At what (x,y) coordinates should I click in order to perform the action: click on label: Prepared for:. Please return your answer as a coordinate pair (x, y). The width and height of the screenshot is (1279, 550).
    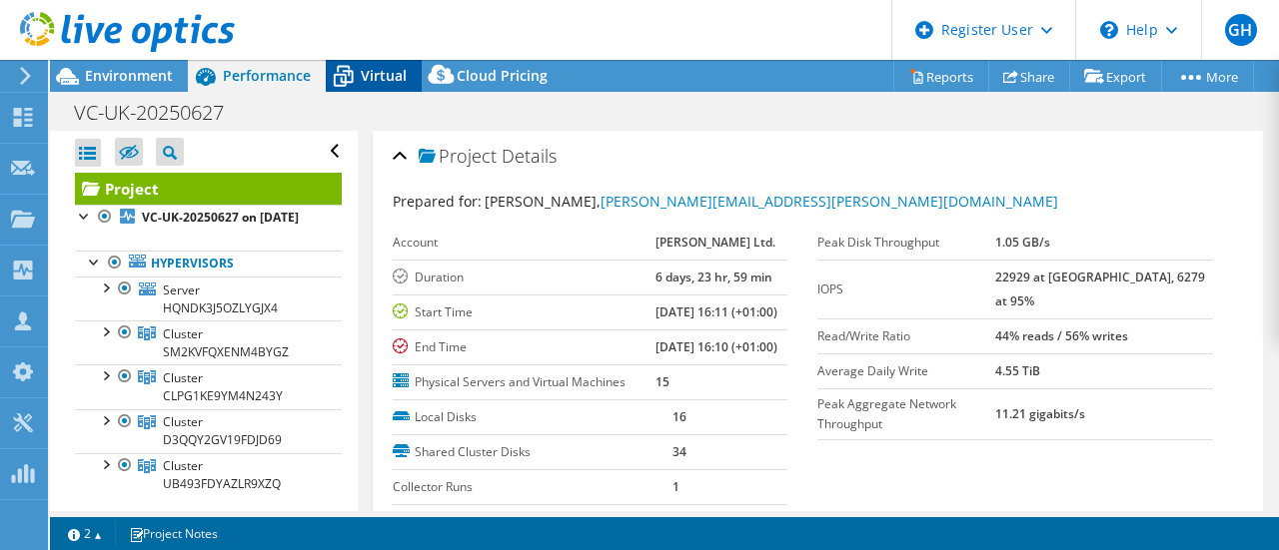
    Looking at the image, I should click on (437, 201).